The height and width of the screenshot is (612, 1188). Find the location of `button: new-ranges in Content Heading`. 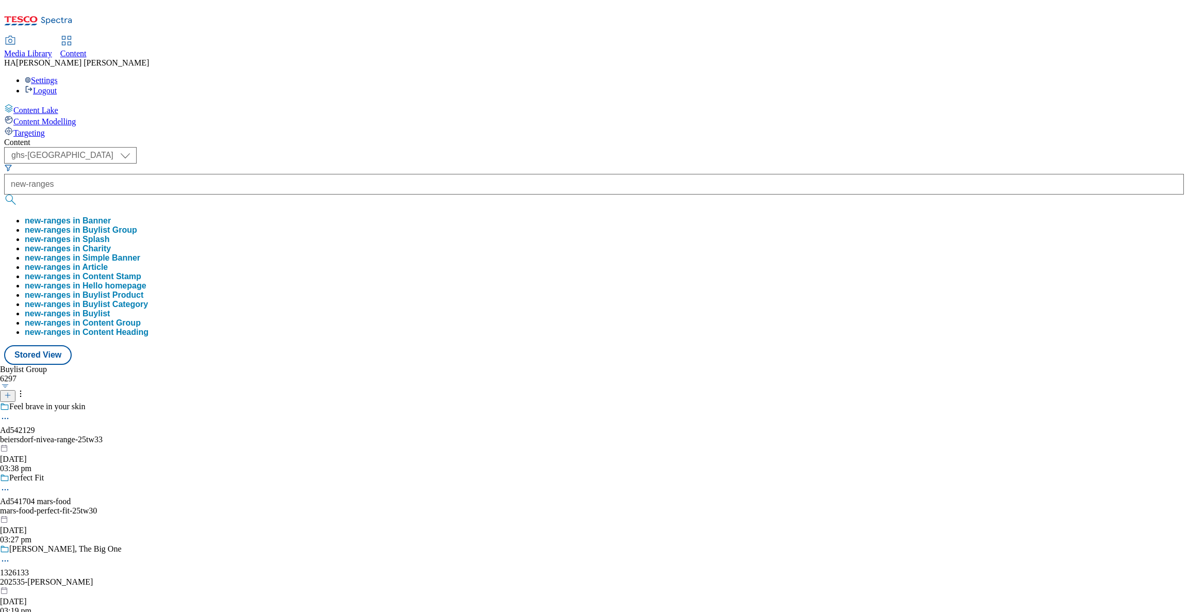

button: new-ranges in Content Heading is located at coordinates (87, 332).